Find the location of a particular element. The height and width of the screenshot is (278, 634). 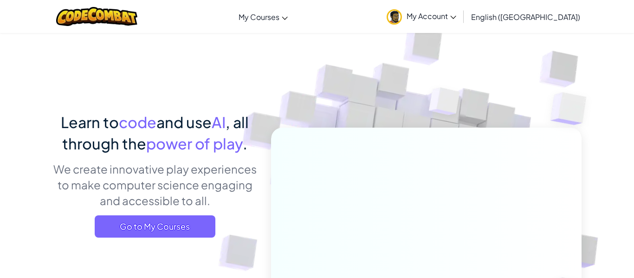

span: and use is located at coordinates (184, 122).